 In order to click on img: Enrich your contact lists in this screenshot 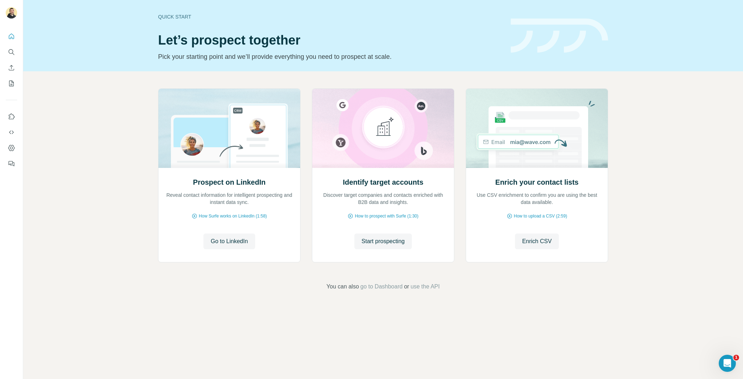, I will do `click(537, 129)`.